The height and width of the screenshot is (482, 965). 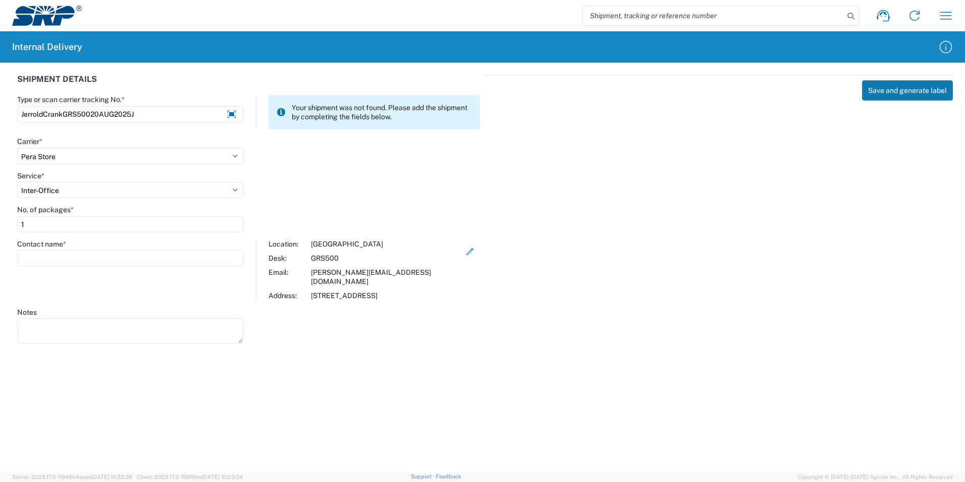 I want to click on div: Location:, so click(x=287, y=244).